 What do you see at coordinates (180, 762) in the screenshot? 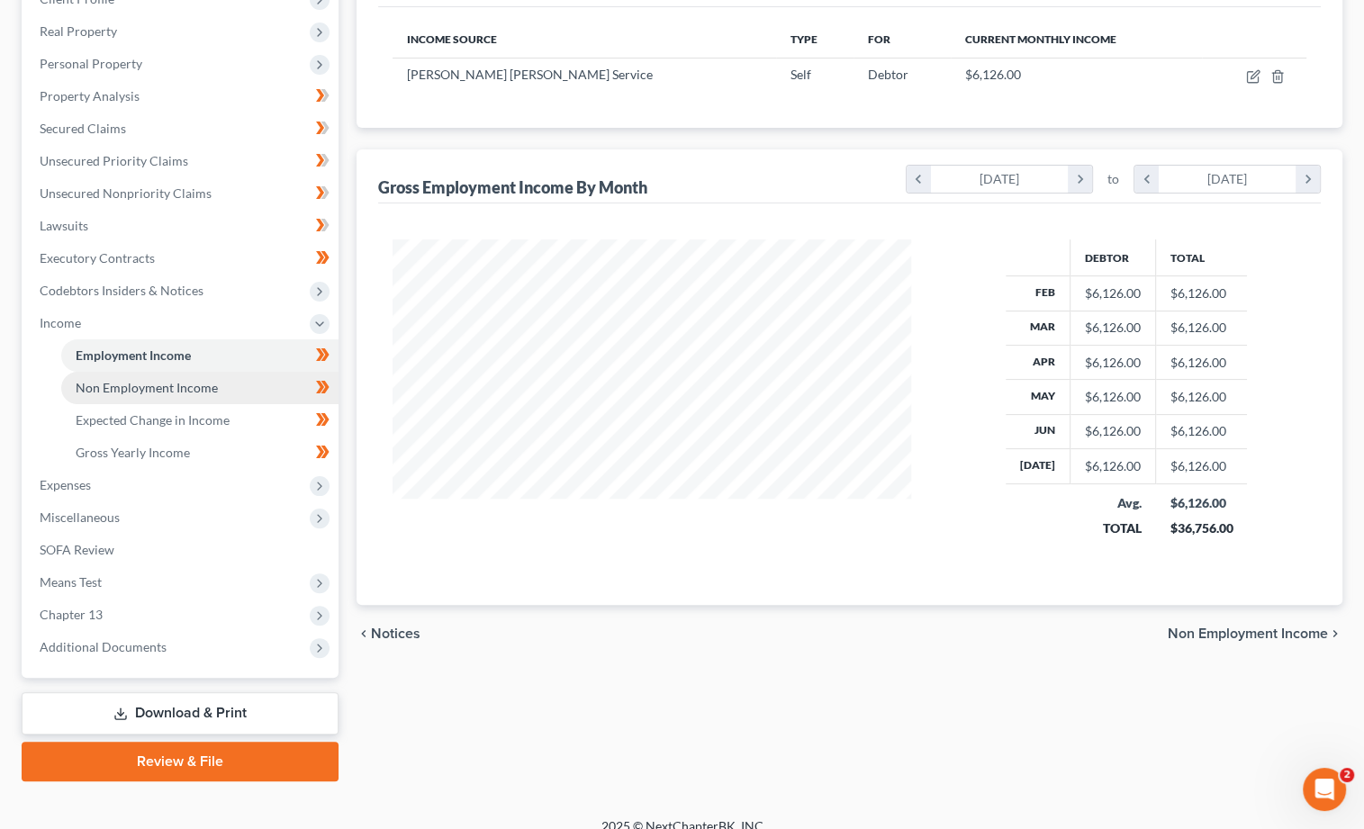
I see `a: Review & File` at bounding box center [180, 762].